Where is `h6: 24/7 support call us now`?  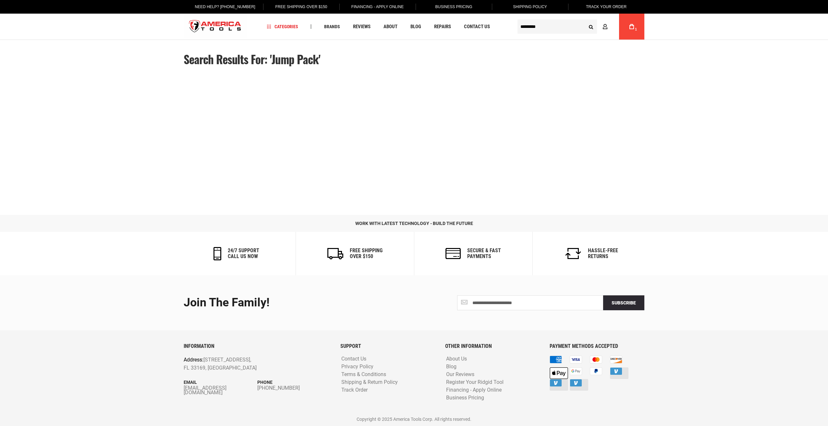 h6: 24/7 support call us now is located at coordinates (243, 253).